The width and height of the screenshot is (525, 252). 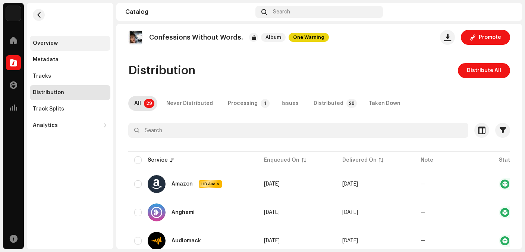 I want to click on div: Issues, so click(x=290, y=103).